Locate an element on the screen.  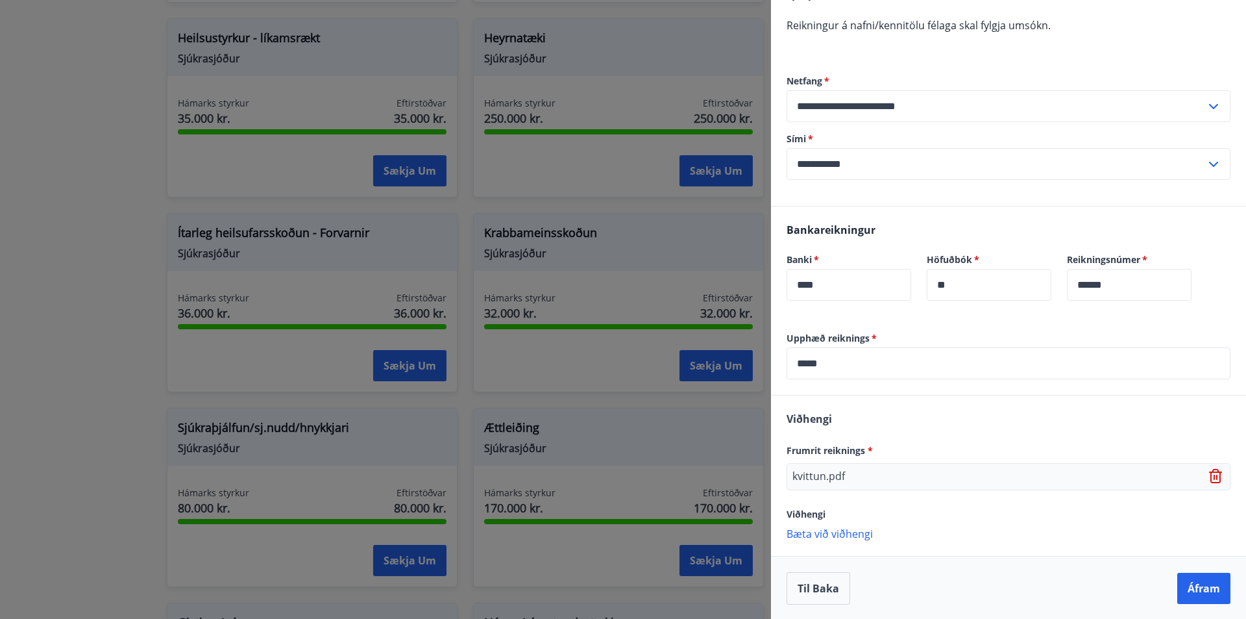
span: Reikningur á nafni/kennitölu félaga skal fylgja umsókn. is located at coordinates (918, 25).